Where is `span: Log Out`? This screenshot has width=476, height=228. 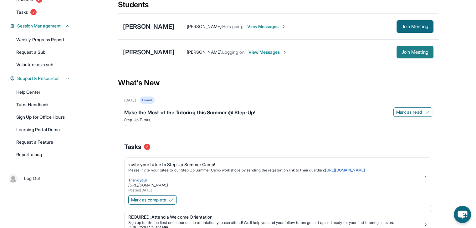 span: Log Out is located at coordinates (32, 179).